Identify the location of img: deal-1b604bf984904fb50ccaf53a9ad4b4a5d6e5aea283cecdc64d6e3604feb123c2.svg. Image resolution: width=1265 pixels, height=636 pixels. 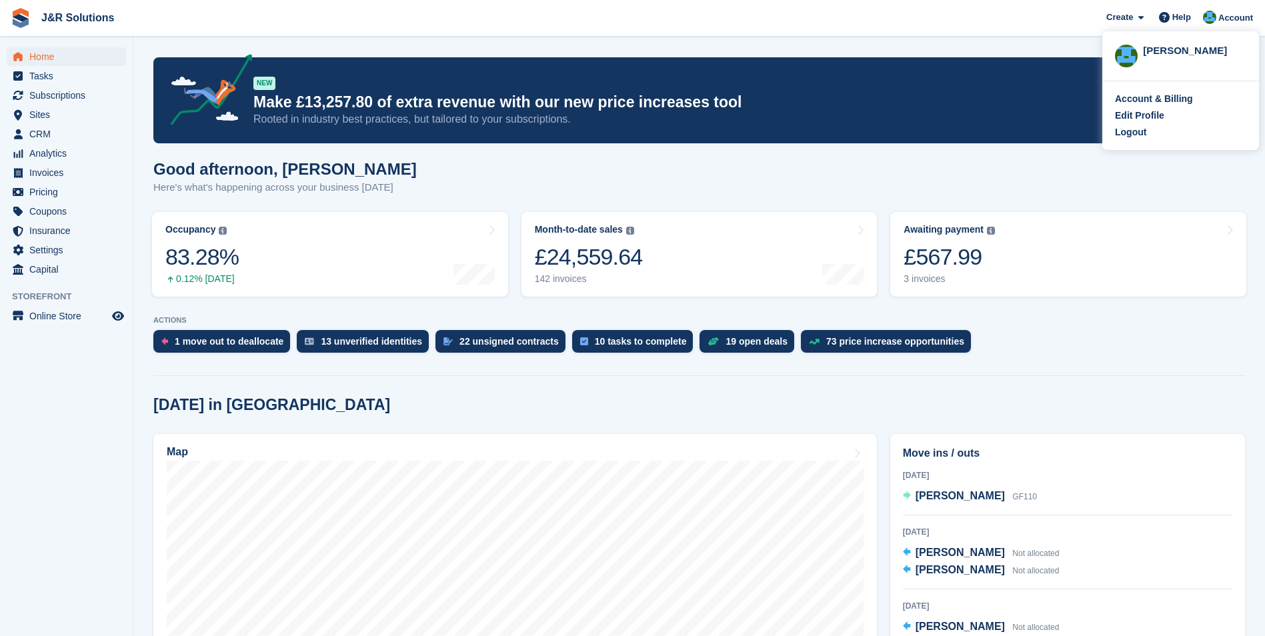
(713, 341).